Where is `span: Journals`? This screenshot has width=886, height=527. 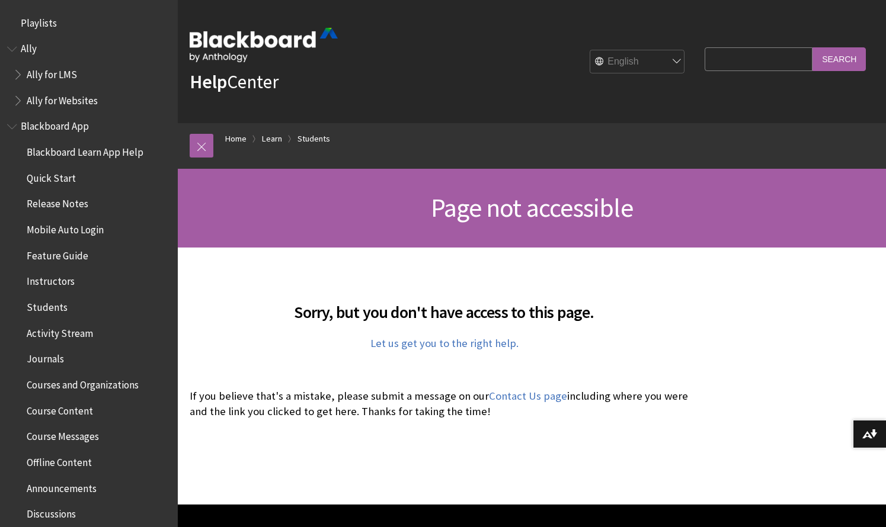
span: Journals is located at coordinates (45, 357).